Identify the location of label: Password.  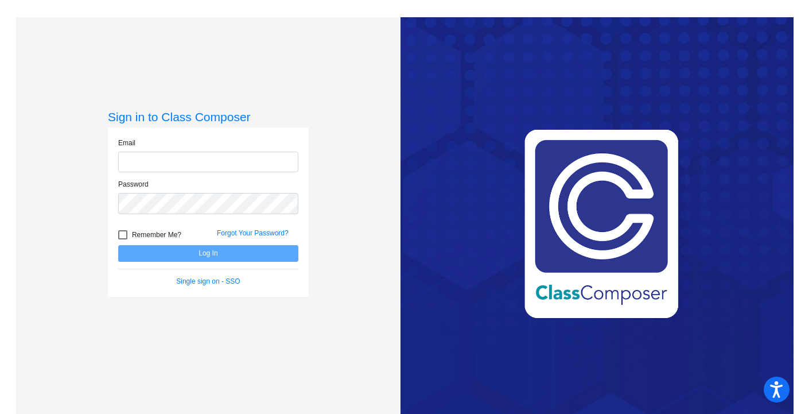
(133, 184).